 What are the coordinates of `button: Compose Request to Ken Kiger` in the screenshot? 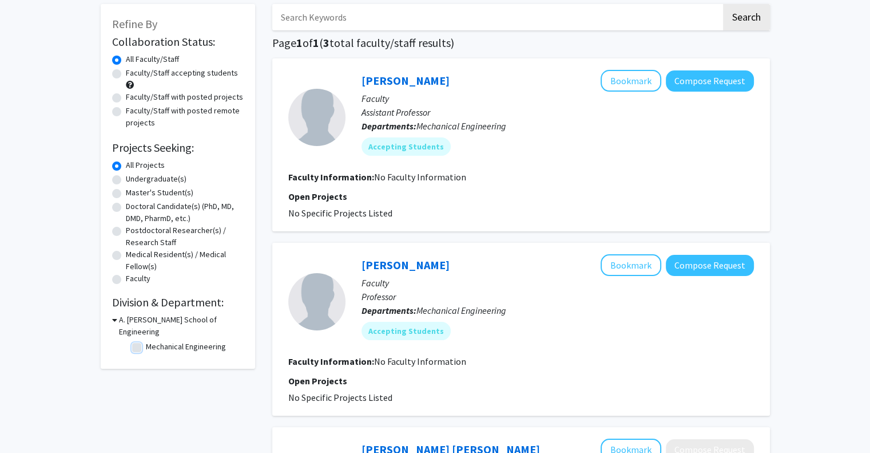 It's located at (710, 265).